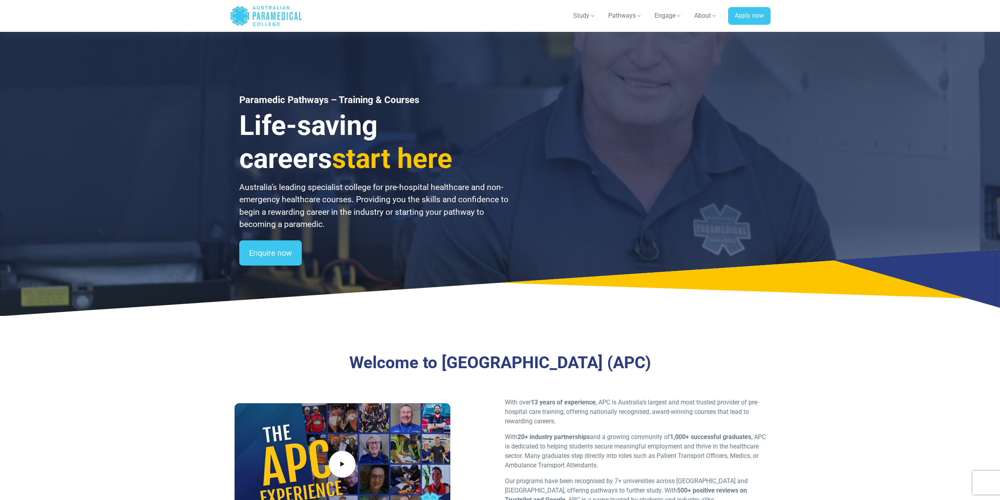 The width and height of the screenshot is (1000, 500). I want to click on p: Australia’s leading specialist college for pre-hospital healthcare and non-emergency healthcare c..., so click(375, 206).